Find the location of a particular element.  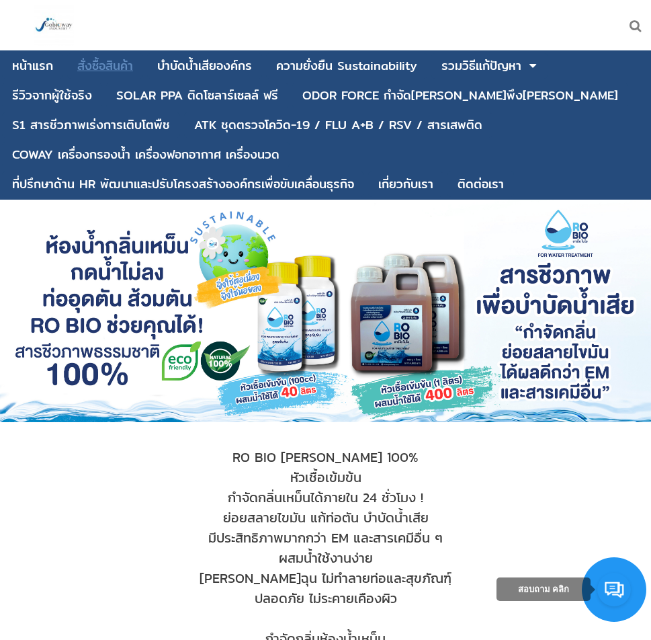

a: ที่ปรึกษาด้าน HR พัฒนาและปรับโครงสร้างองค์กรเพื่อขับเคลื่อนธุรกิจ is located at coordinates (183, 184).